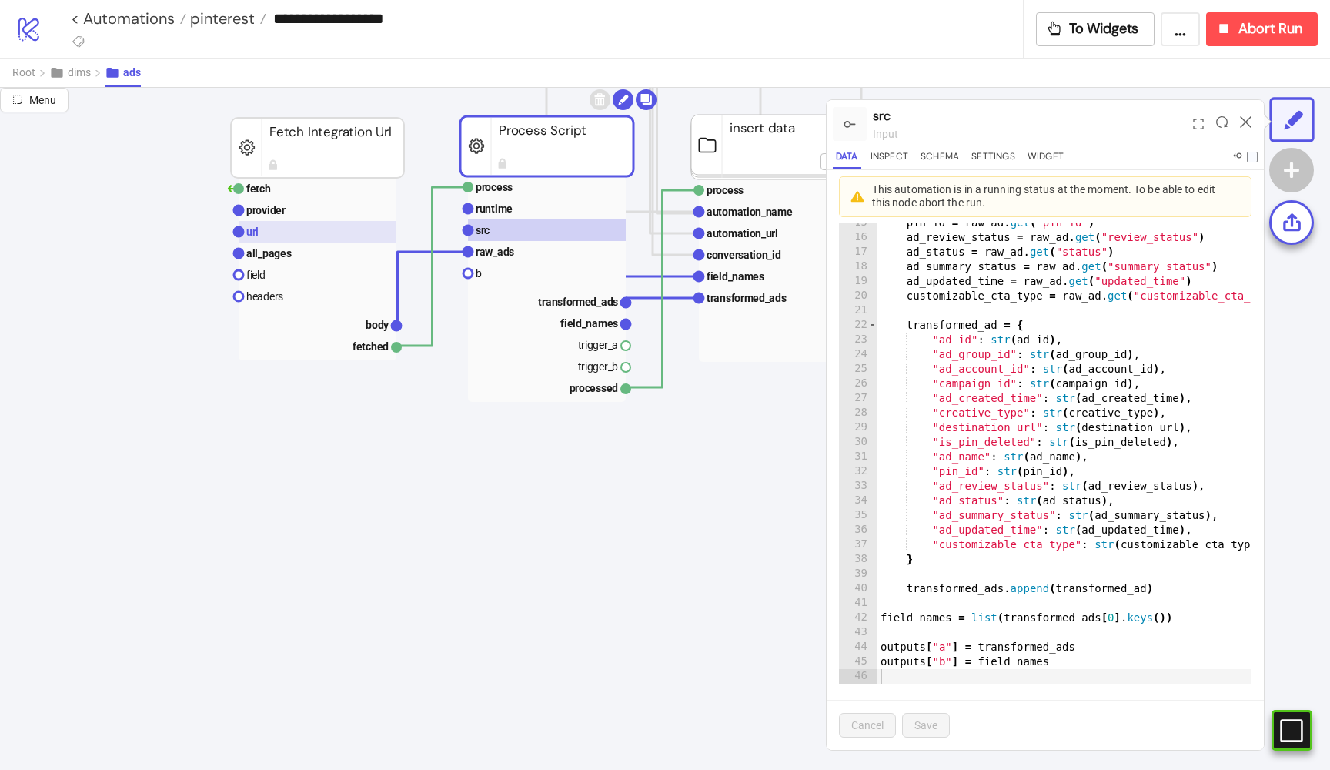  What do you see at coordinates (744, 255) in the screenshot?
I see `text: conversation_id` at bounding box center [744, 255].